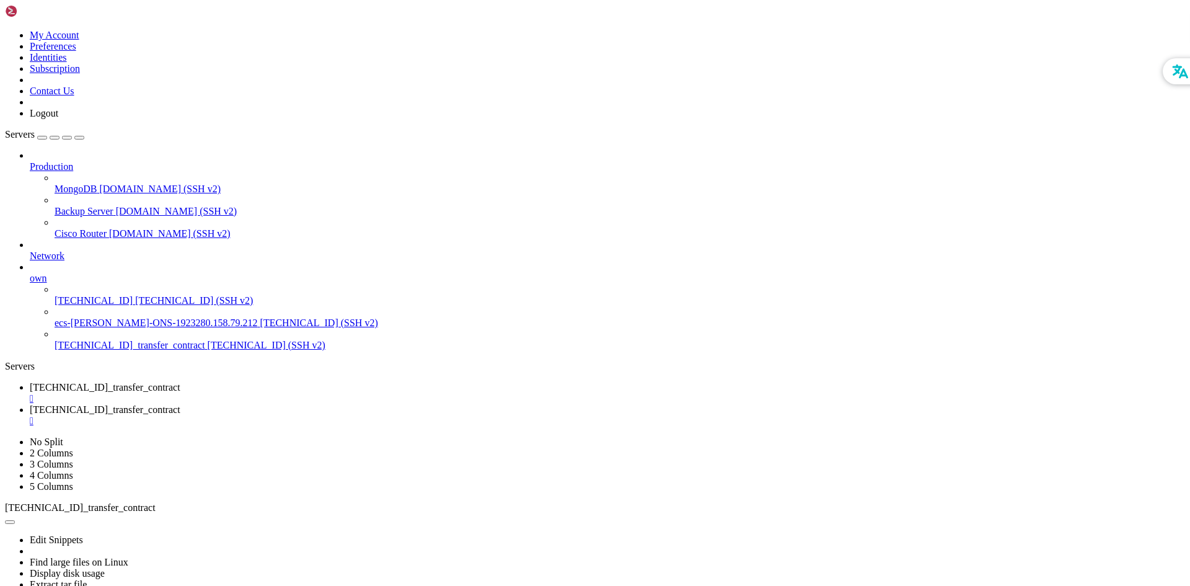 The height and width of the screenshot is (586, 1190). What do you see at coordinates (607, 167) in the screenshot?
I see `a: Production` at bounding box center [607, 167].